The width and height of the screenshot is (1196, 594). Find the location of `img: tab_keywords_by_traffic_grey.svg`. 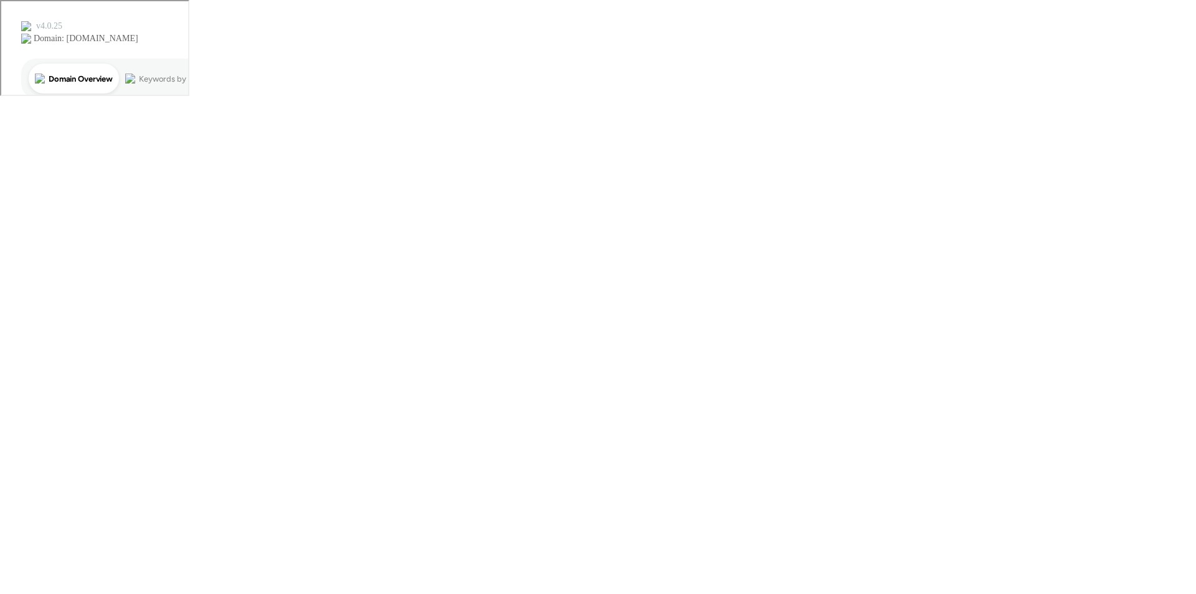

img: tab_keywords_by_traffic_grey.svg is located at coordinates (129, 77).